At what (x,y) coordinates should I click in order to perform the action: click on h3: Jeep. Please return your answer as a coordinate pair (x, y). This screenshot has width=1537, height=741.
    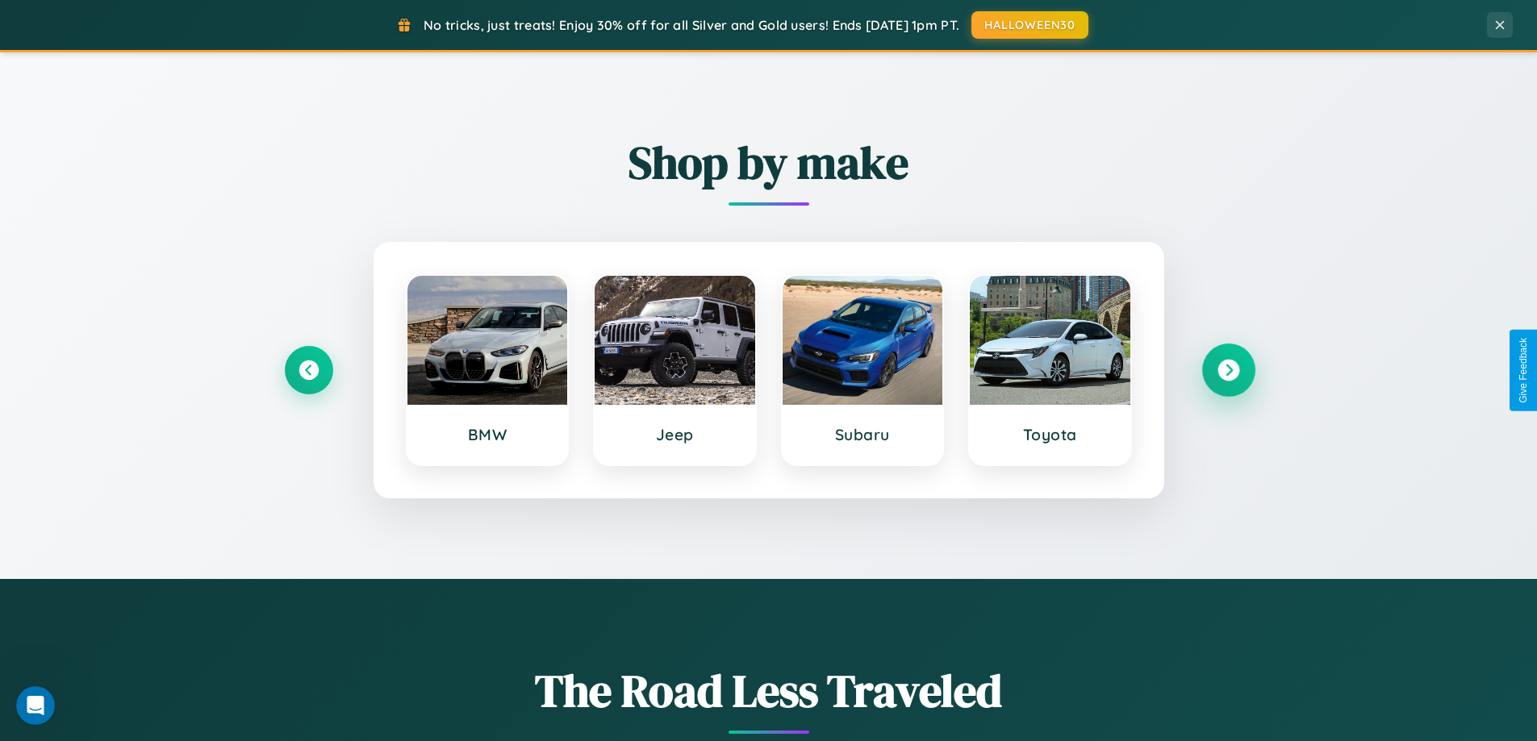
    Looking at the image, I should click on (674, 435).